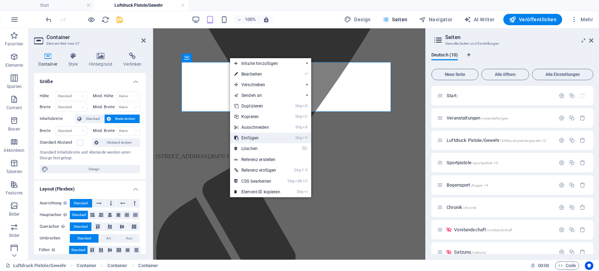  What do you see at coordinates (49, 60) in the screenshot?
I see `h4: Container` at bounding box center [49, 60].